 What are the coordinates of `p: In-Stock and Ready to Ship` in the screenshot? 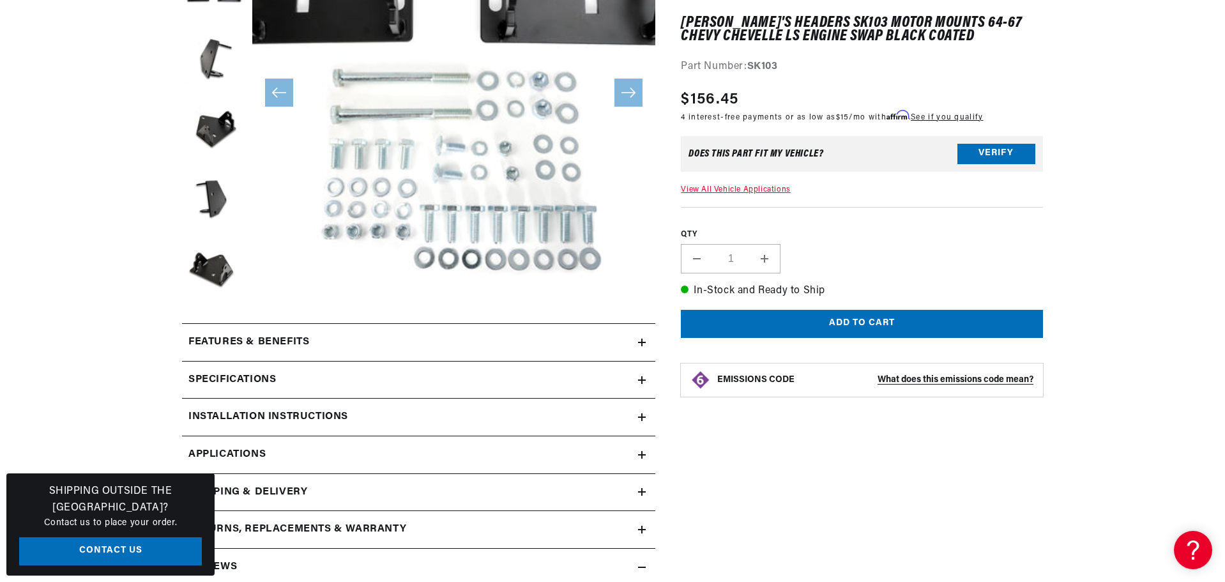 It's located at (862, 291).